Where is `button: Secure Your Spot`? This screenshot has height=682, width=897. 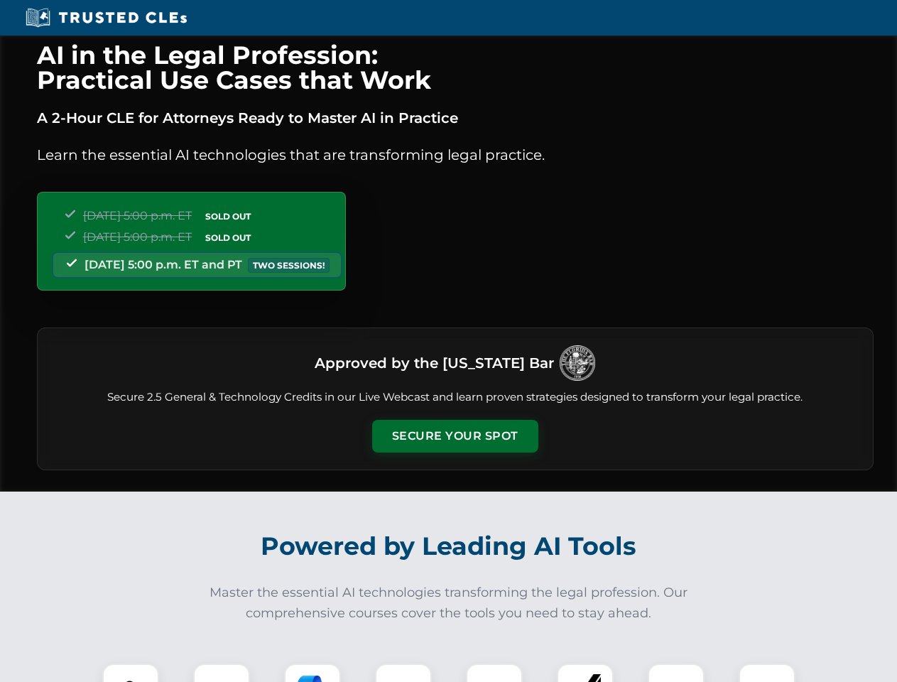
button: Secure Your Spot is located at coordinates (455, 436).